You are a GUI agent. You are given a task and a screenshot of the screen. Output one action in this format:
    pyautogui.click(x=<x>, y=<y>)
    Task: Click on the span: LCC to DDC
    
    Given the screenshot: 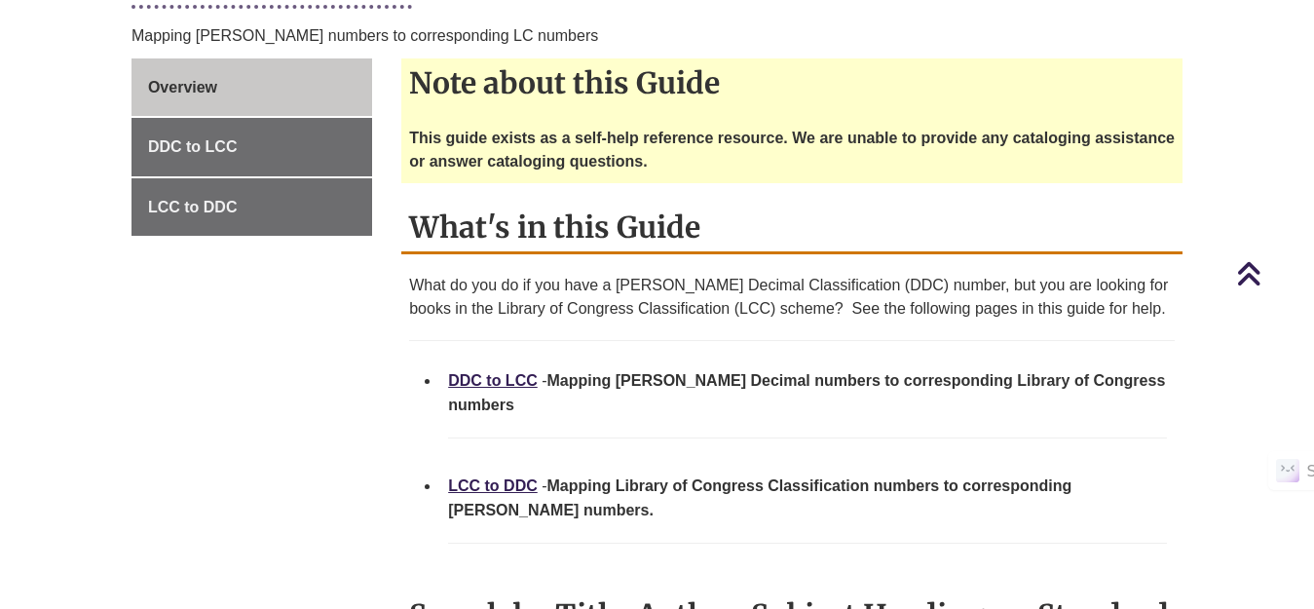 What is the action you would take?
    pyautogui.click(x=193, y=206)
    